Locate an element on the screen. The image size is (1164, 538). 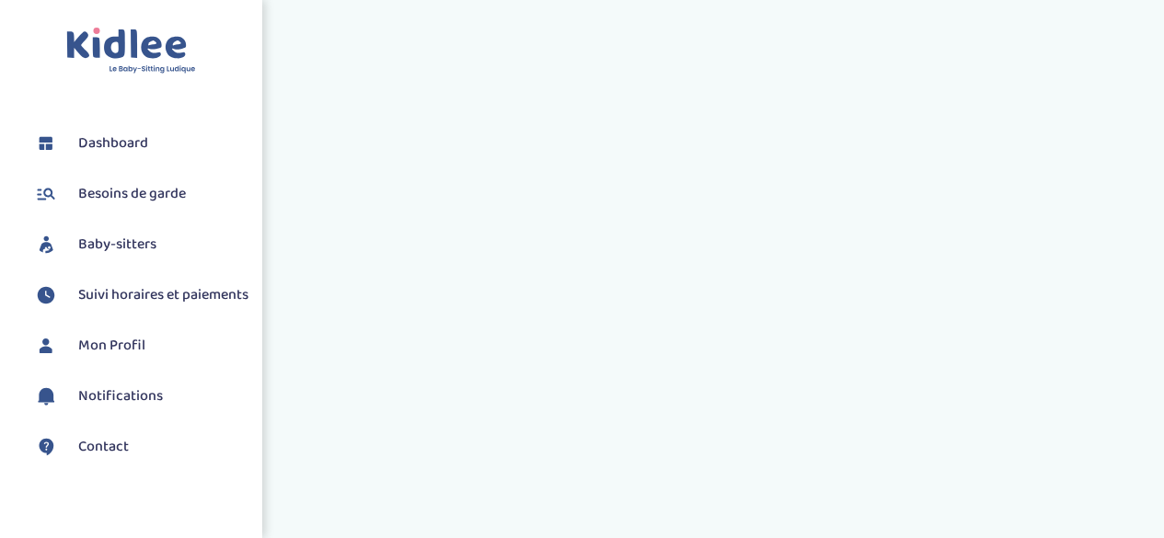
img: logo.svg is located at coordinates (131, 51).